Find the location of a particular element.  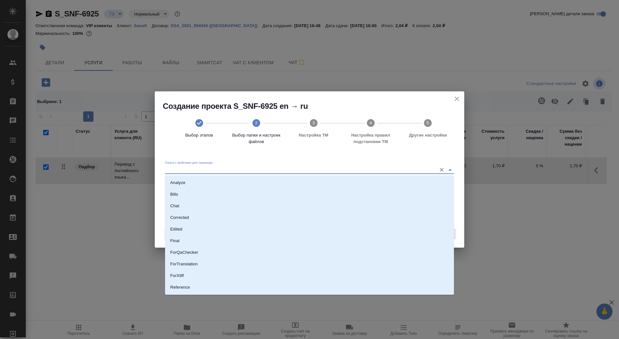

button: close is located at coordinates (457, 99).